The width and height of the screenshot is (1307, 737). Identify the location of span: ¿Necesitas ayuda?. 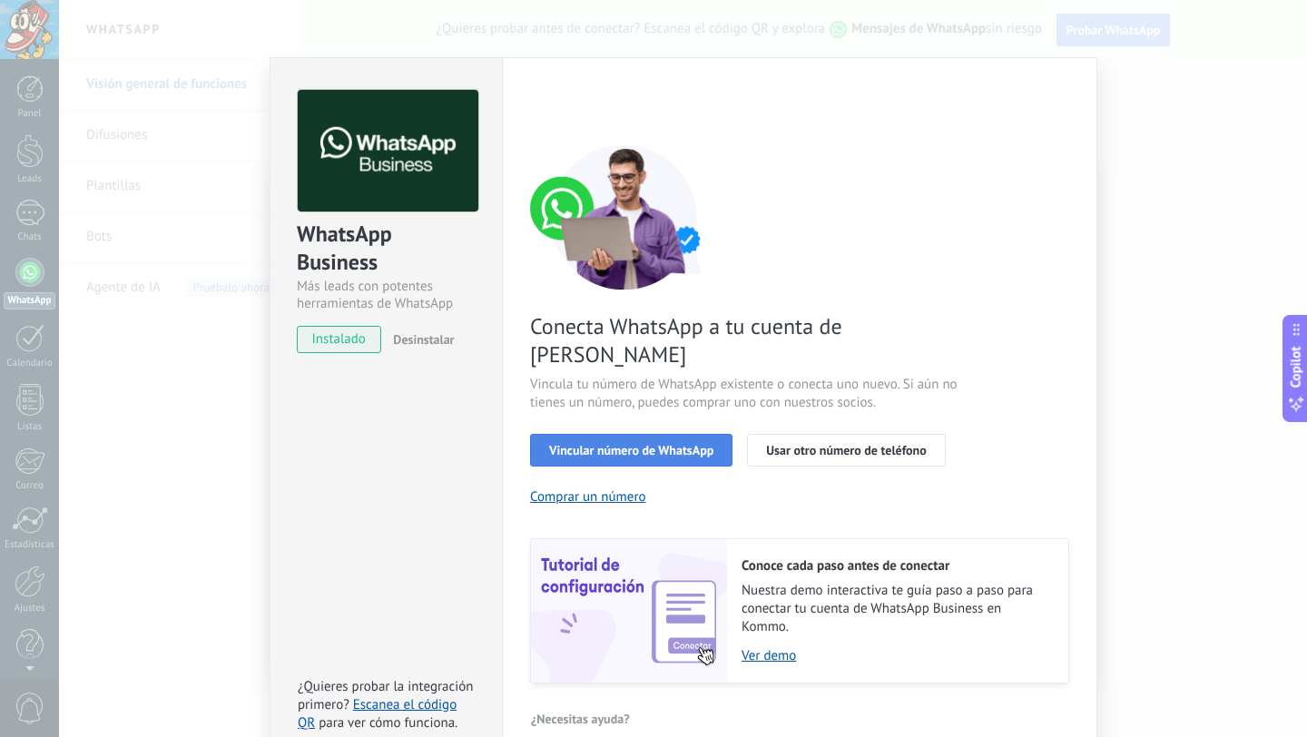
(580, 719).